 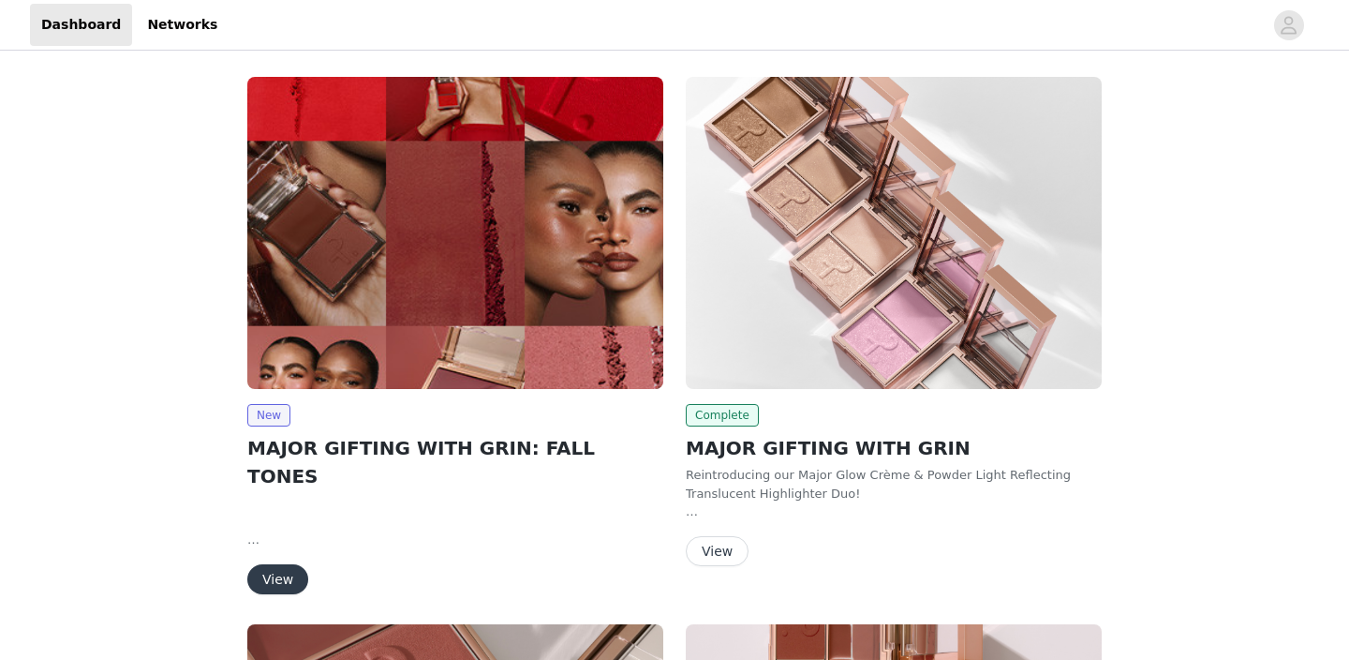 What do you see at coordinates (894, 483) in the screenshot?
I see `p: Reintroducing our Major Glow Crème & Powder Light Reflecting Translucent Highlighter Duo!` at bounding box center [894, 483].